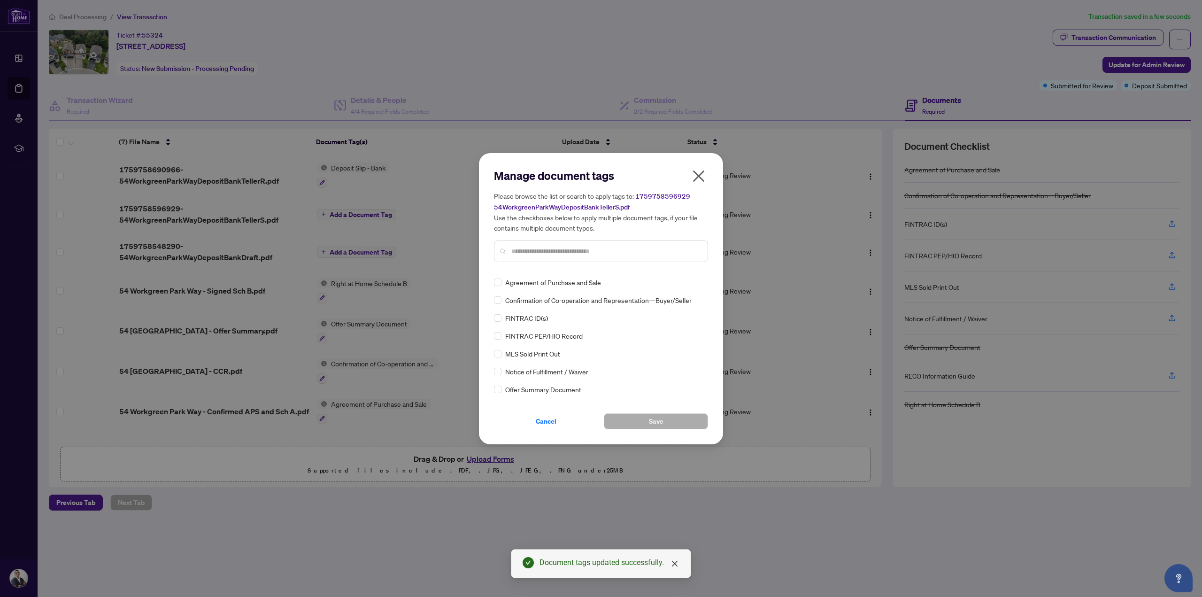  I want to click on span: Notice of Fulfillment / Waiver, so click(547, 371).